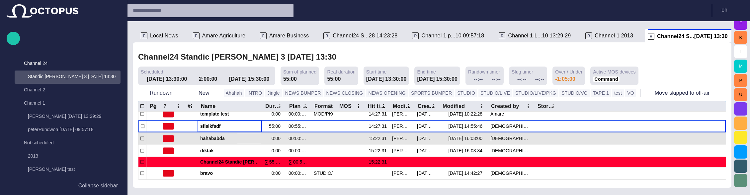 Image resolution: width=750 pixels, height=195 pixels. I want to click on div: 8/19 13:53:43, so click(426, 126).